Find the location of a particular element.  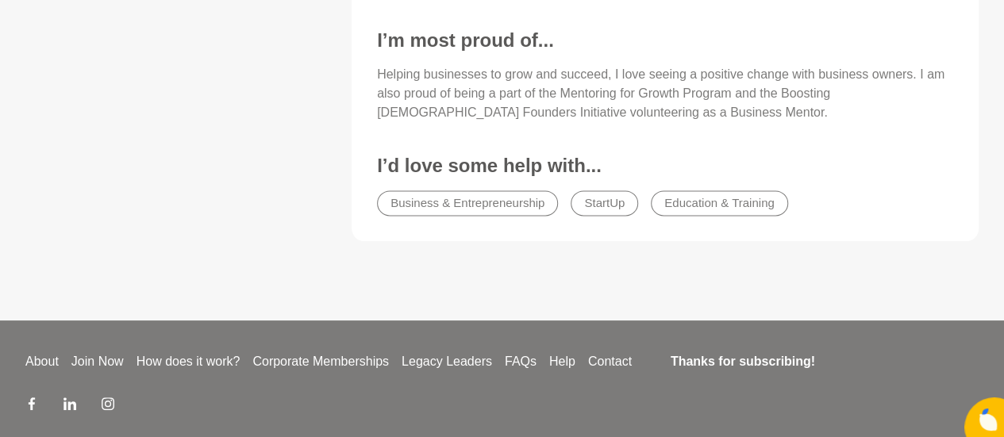

a: Corporate Memberships is located at coordinates (321, 362).